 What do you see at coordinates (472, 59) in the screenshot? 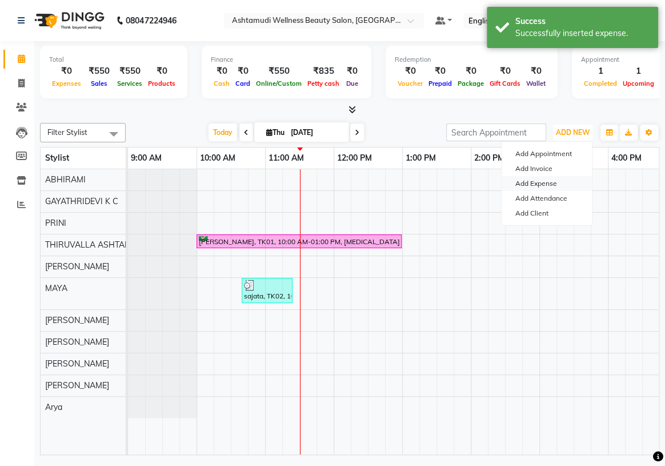
I see `div: Redemption` at bounding box center [472, 59].